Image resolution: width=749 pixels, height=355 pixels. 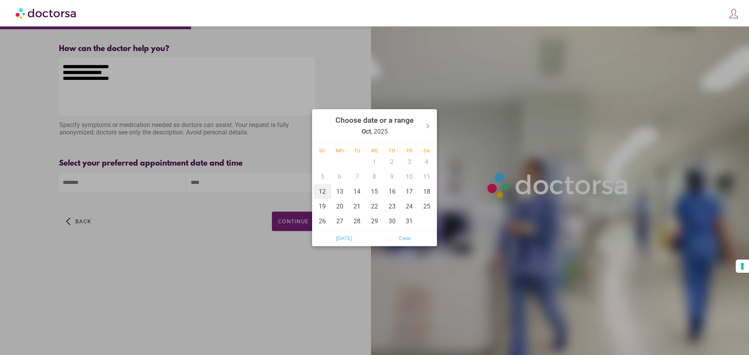 What do you see at coordinates (340, 192) in the screenshot?
I see `div: 13` at bounding box center [340, 192].